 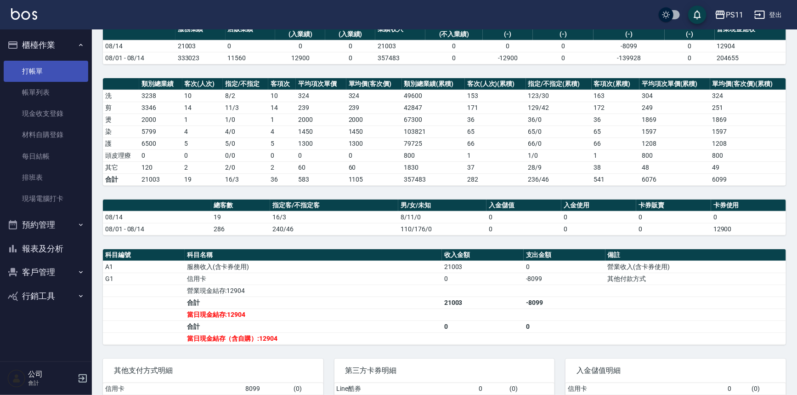 What do you see at coordinates (46, 199) in the screenshot?
I see `a: 現場電腦打卡` at bounding box center [46, 199].